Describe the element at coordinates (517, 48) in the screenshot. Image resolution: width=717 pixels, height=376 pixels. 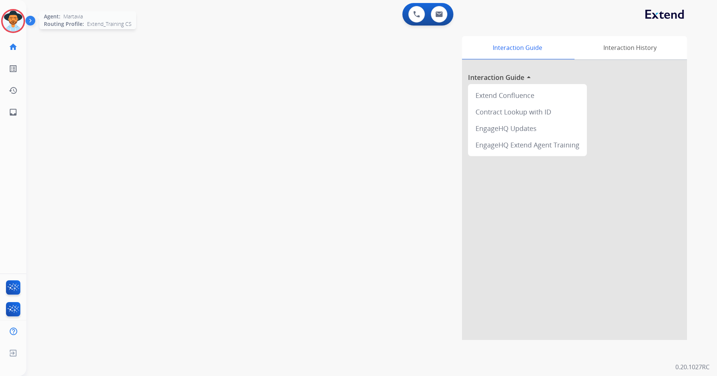
I see `div: Interaction Guide` at that location.